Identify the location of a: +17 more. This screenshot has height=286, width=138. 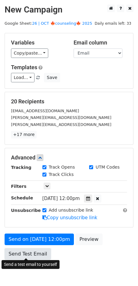
(24, 135).